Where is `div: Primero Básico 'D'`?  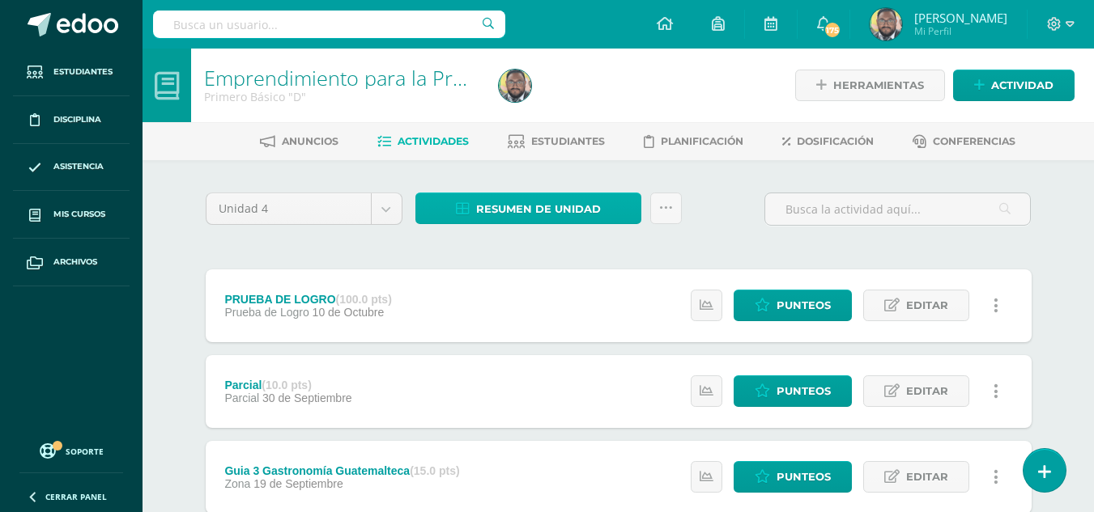
div: Primero Básico 'D' is located at coordinates (342, 96).